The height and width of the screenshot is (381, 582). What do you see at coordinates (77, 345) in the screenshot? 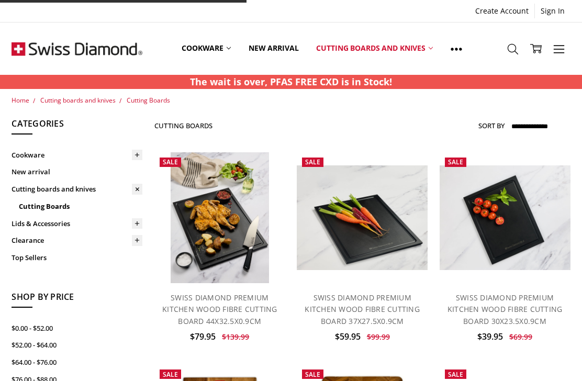
I see `a: $52.00 - $64.00` at bounding box center [77, 345].